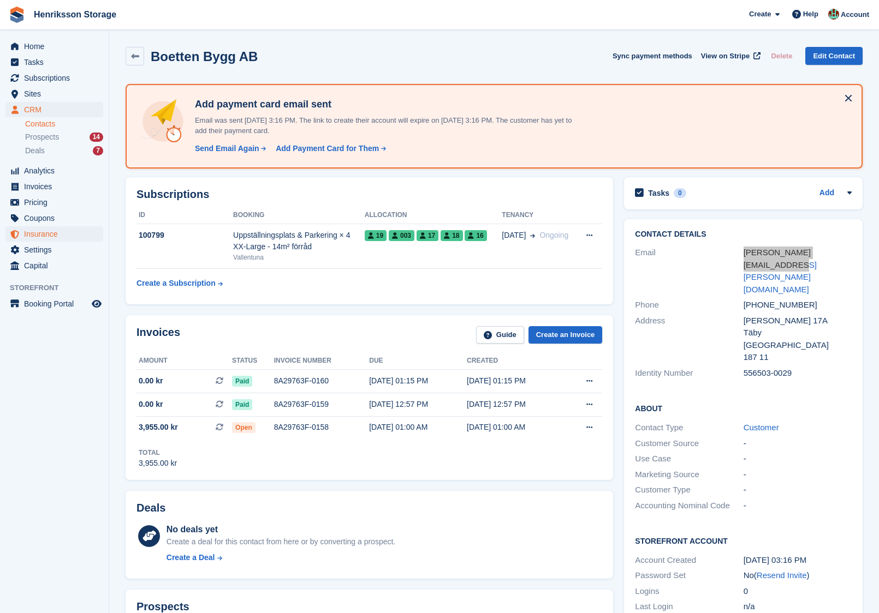  Describe the element at coordinates (539, 216) in the screenshot. I see `th: Tenancy` at that location.